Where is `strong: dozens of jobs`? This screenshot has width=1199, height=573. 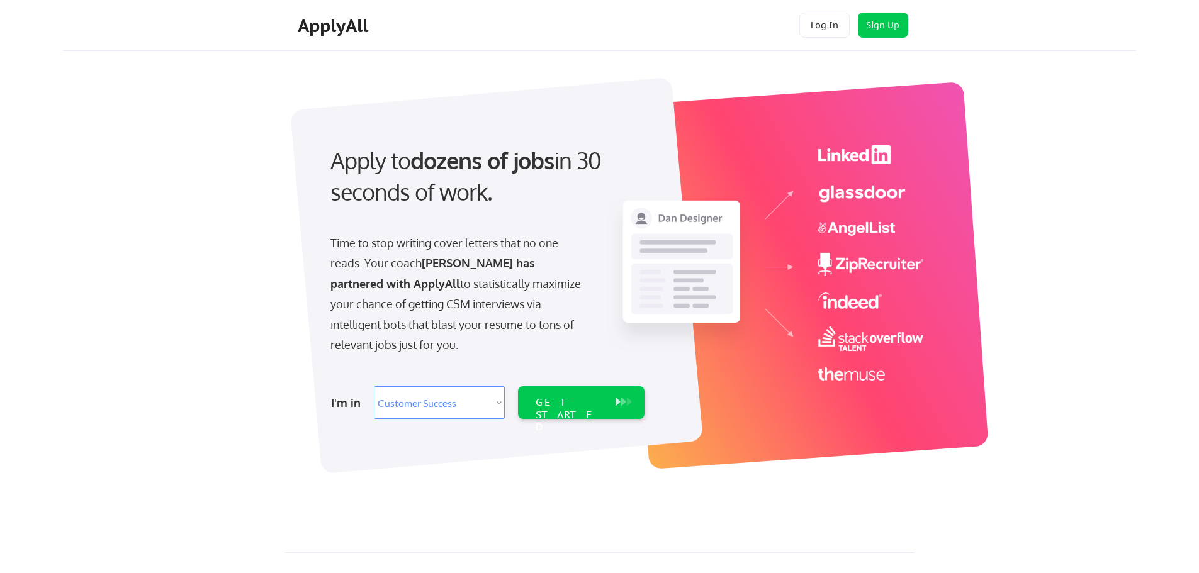 strong: dozens of jobs is located at coordinates (482, 160).